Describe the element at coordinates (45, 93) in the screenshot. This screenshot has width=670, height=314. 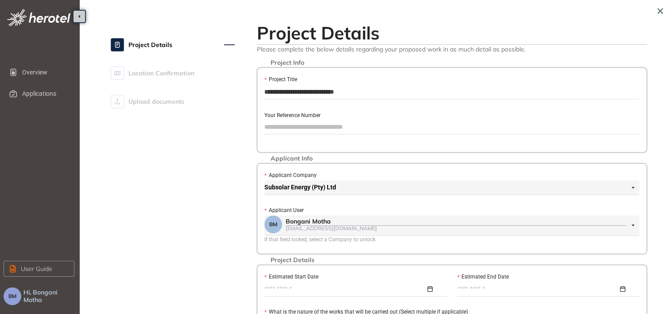
I see `span: Applications` at that location.